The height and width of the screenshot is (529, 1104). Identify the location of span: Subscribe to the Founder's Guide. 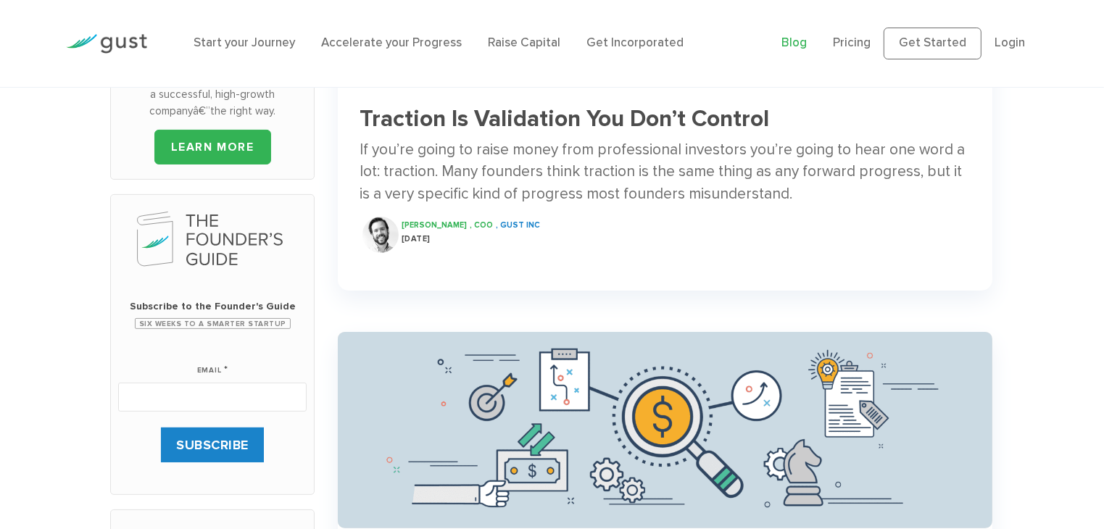
(212, 307).